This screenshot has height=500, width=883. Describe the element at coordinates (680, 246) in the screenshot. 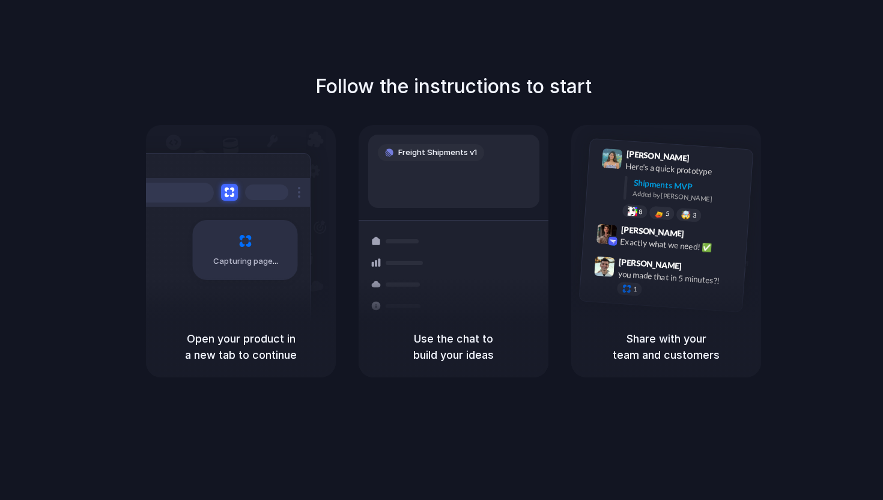

I see `div: Exactly what we need! ✅` at that location.